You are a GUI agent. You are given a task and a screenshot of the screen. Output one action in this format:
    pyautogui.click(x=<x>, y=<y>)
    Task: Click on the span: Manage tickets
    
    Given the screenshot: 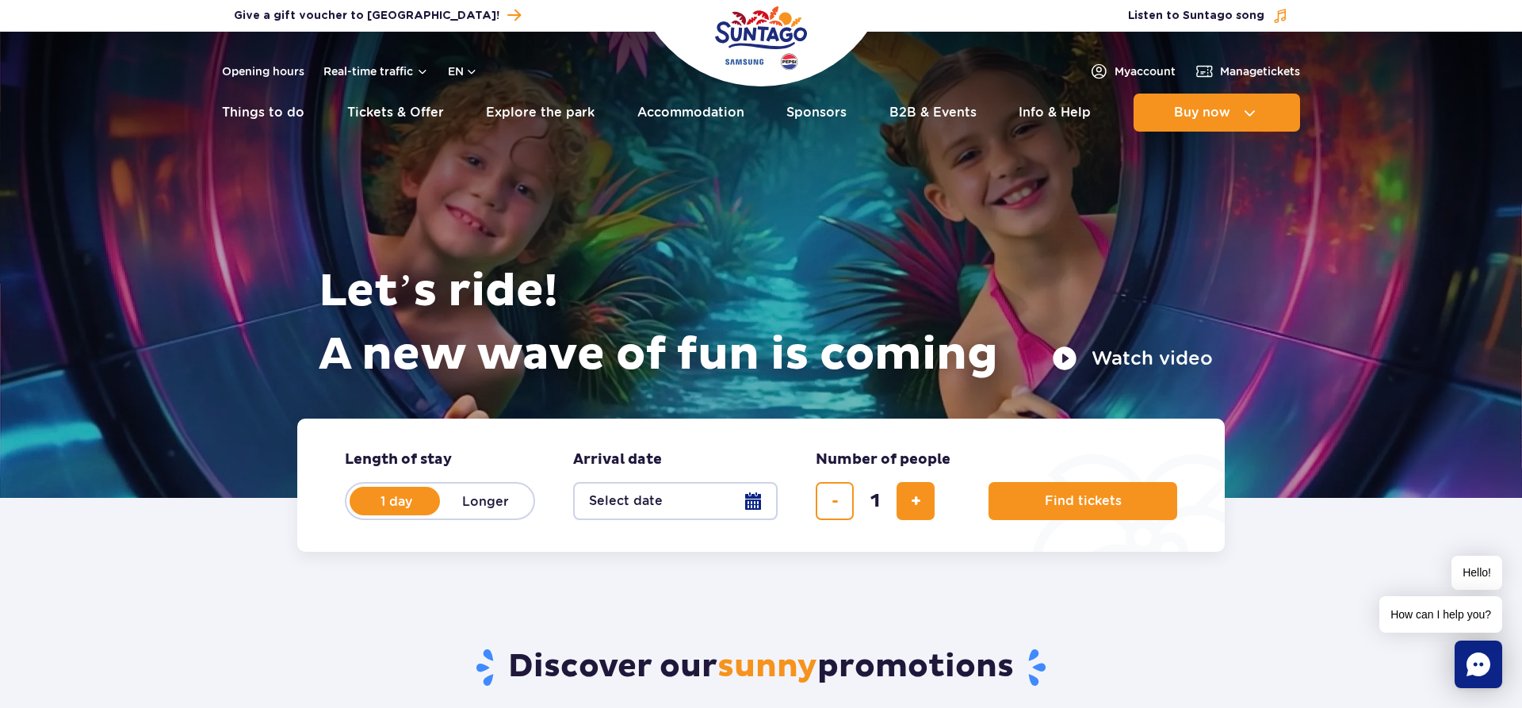 What is the action you would take?
    pyautogui.click(x=1260, y=71)
    